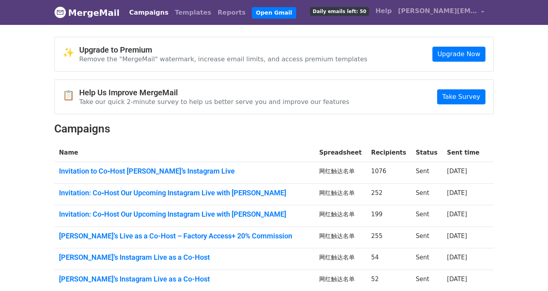 The width and height of the screenshot is (548, 291). I want to click on a: MergeMail, so click(87, 13).